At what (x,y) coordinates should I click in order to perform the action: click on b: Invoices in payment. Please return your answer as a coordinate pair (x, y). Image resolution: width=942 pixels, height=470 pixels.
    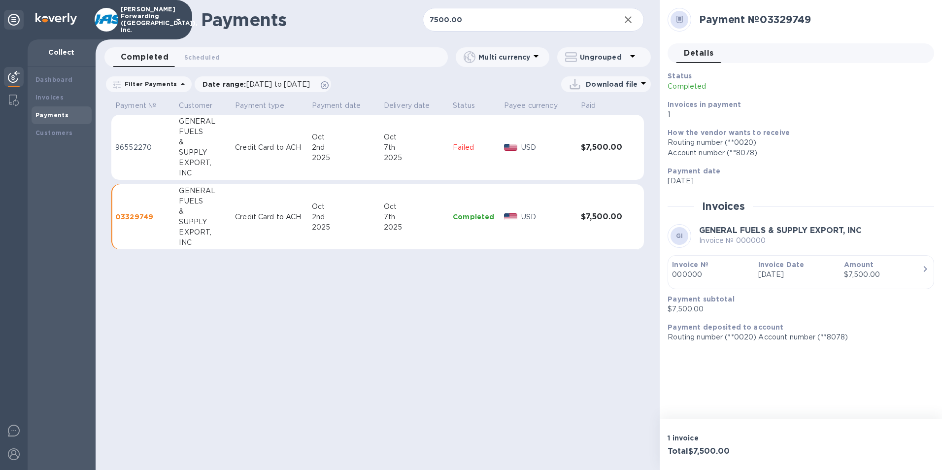
    Looking at the image, I should click on (704, 104).